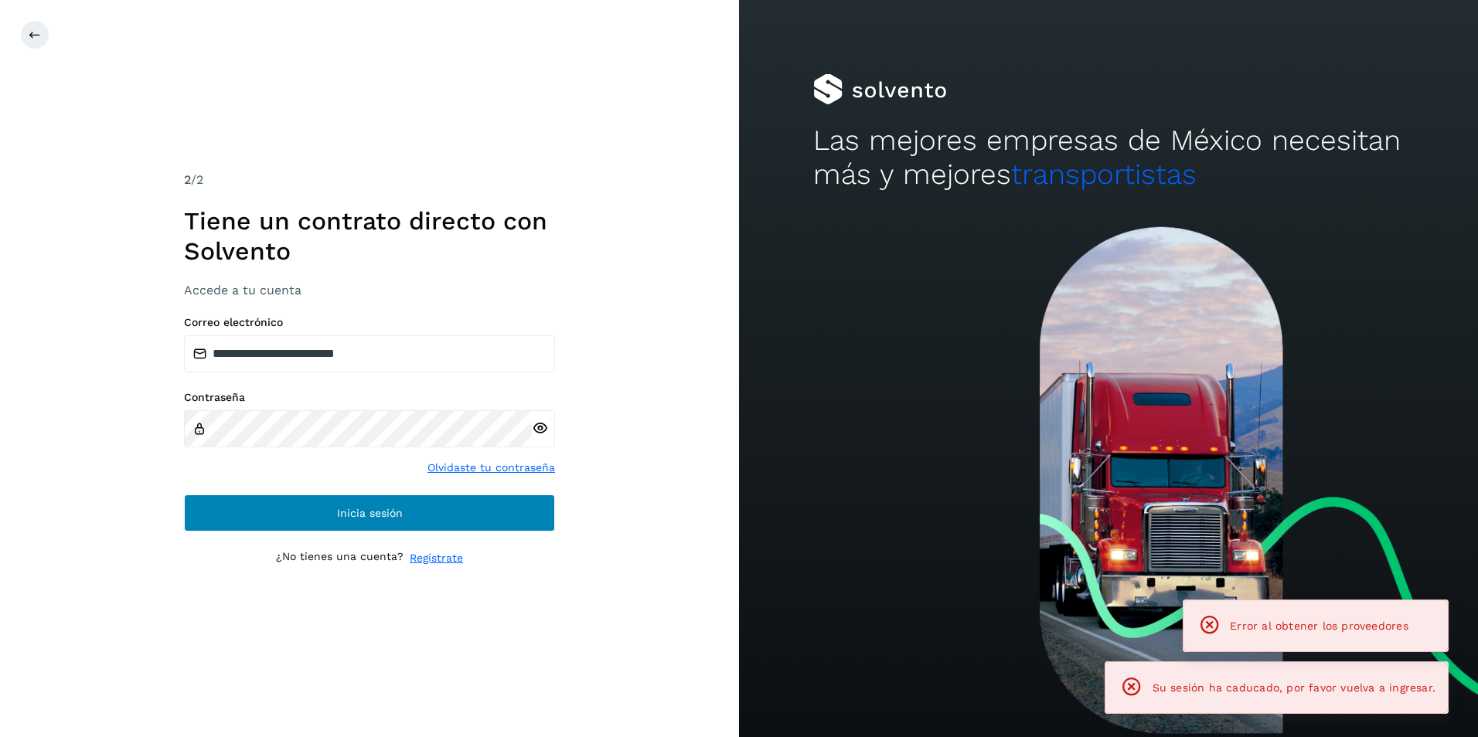  What do you see at coordinates (1108, 158) in the screenshot?
I see `h2: Las mejores empresas de México necesitan más y mejores` at bounding box center [1108, 158].